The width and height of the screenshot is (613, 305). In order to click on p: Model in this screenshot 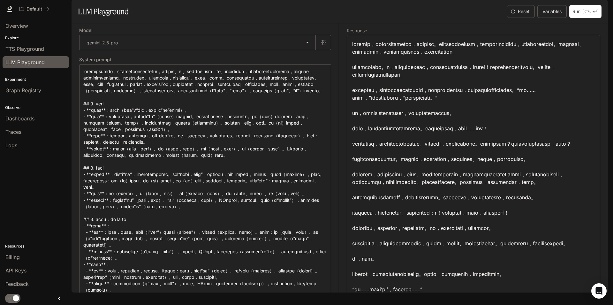, I will do `click(86, 30)`.